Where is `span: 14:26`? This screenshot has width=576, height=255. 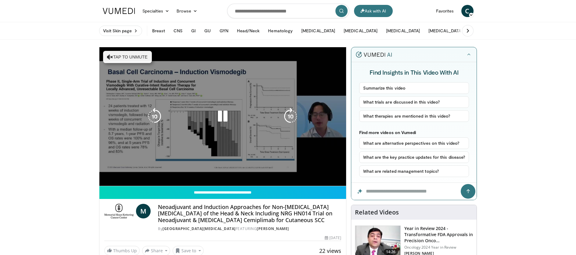
span: 14:26 is located at coordinates (391, 252).